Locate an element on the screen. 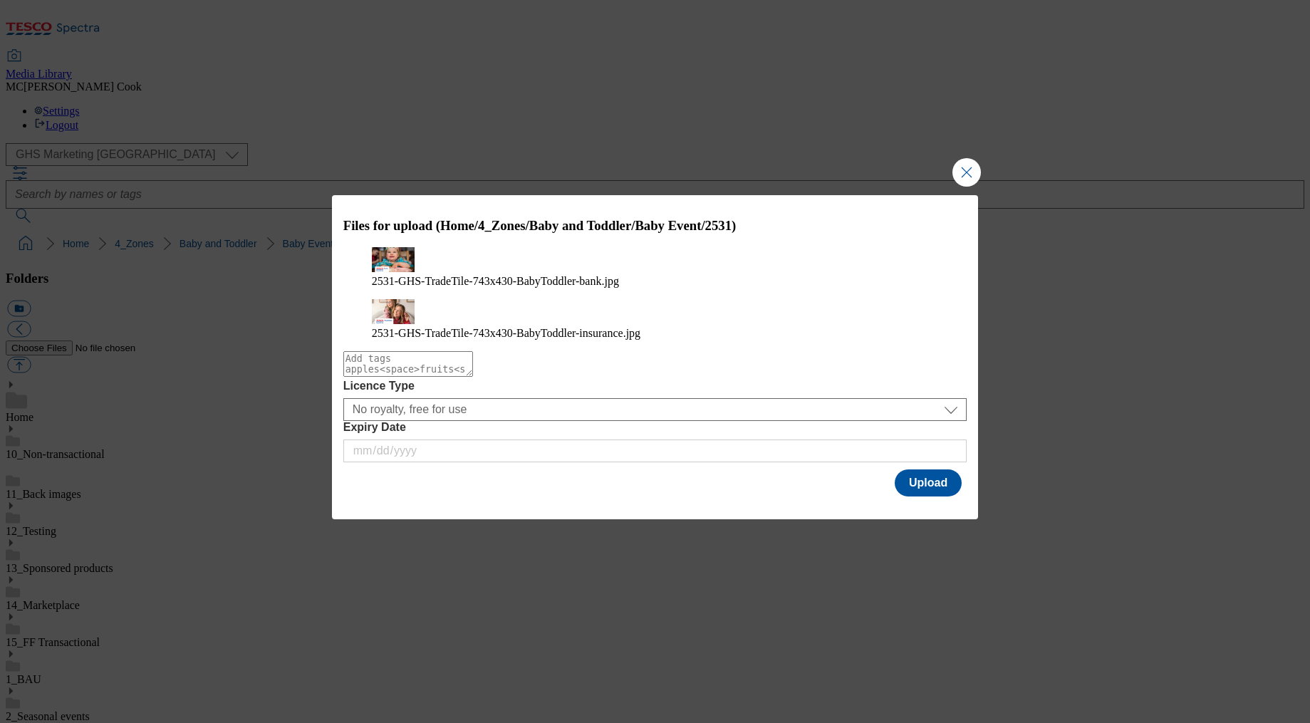  figcaption: 2531-GHS-TradeTile-743x430-BabyToddler-insurance.jpg is located at coordinates (655, 333).